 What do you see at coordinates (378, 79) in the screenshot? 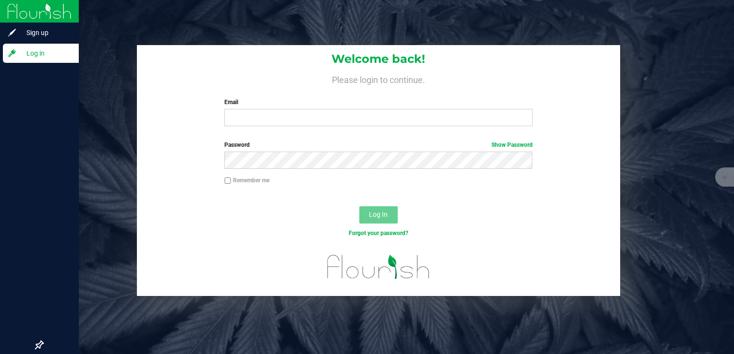
I see `h4: Please login to continue.` at bounding box center [378, 79].